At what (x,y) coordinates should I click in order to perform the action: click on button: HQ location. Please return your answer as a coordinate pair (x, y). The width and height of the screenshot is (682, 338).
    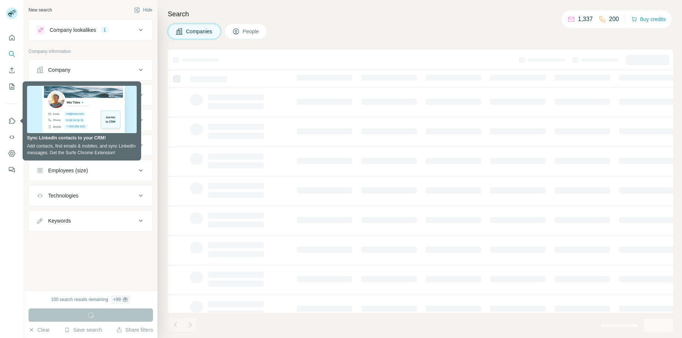
    Looking at the image, I should click on (91, 120).